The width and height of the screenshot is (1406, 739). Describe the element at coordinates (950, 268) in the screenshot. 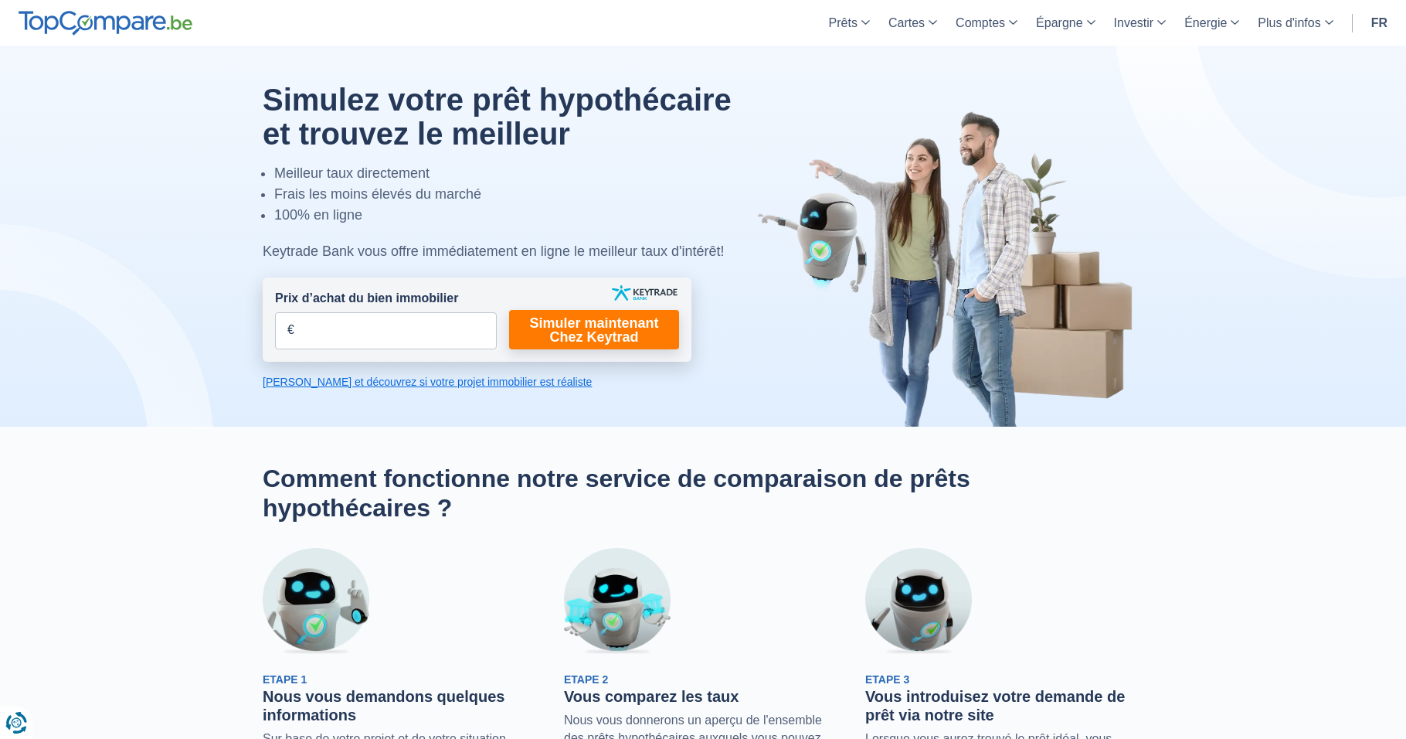

I see `img: image-hero` at that location.